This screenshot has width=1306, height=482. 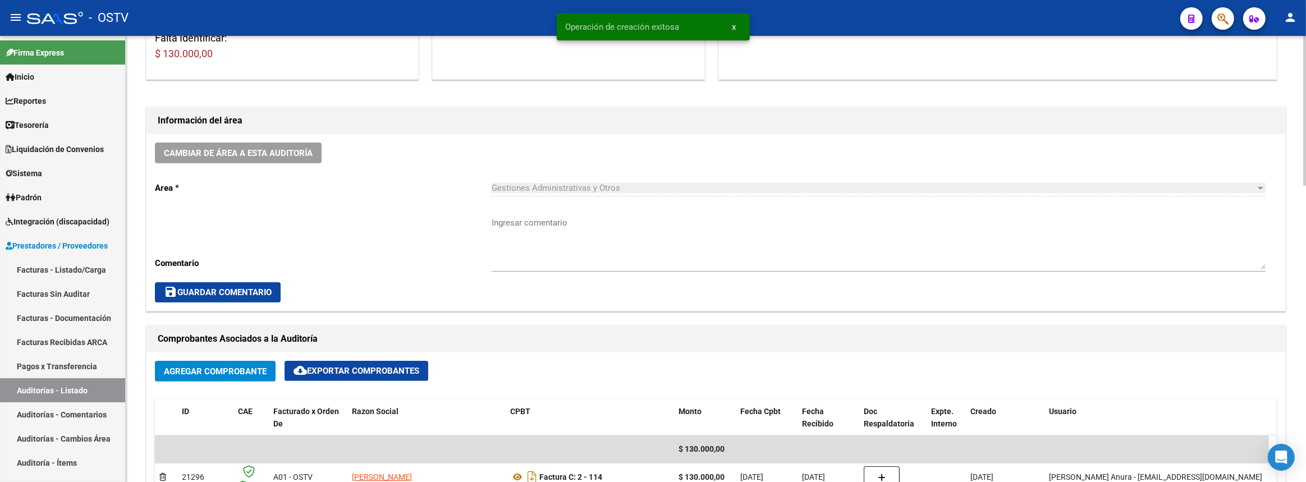 I want to click on span: Fecha Cpbt, so click(x=761, y=411).